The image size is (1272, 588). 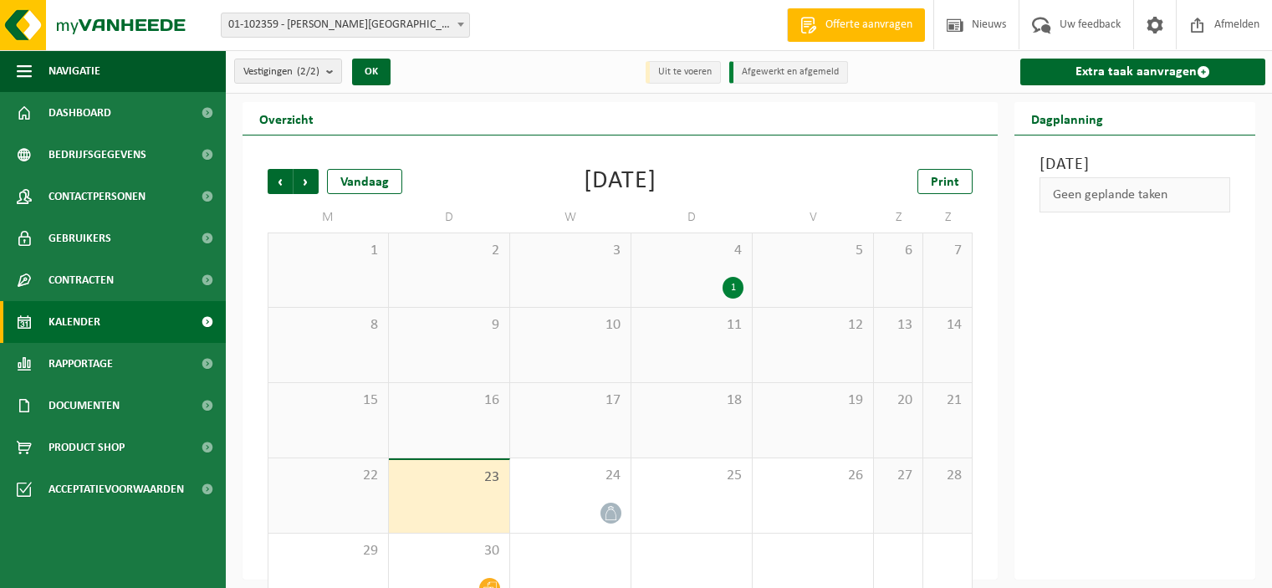 I want to click on span: 18, so click(x=692, y=401).